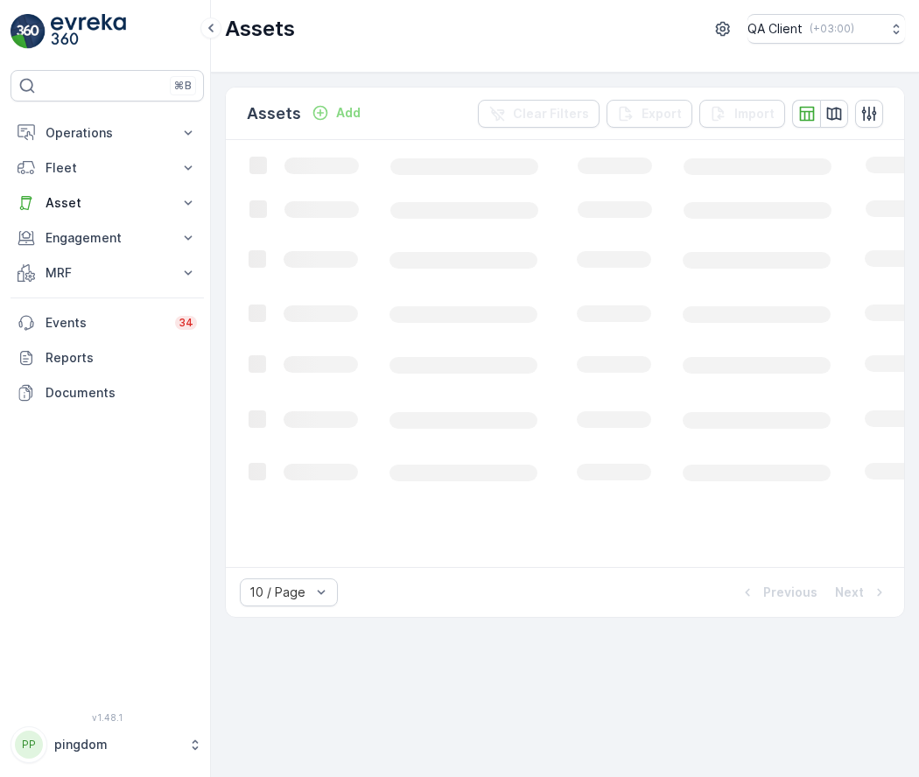 This screenshot has width=919, height=777. What do you see at coordinates (121, 358) in the screenshot?
I see `p: Reports` at bounding box center [121, 358].